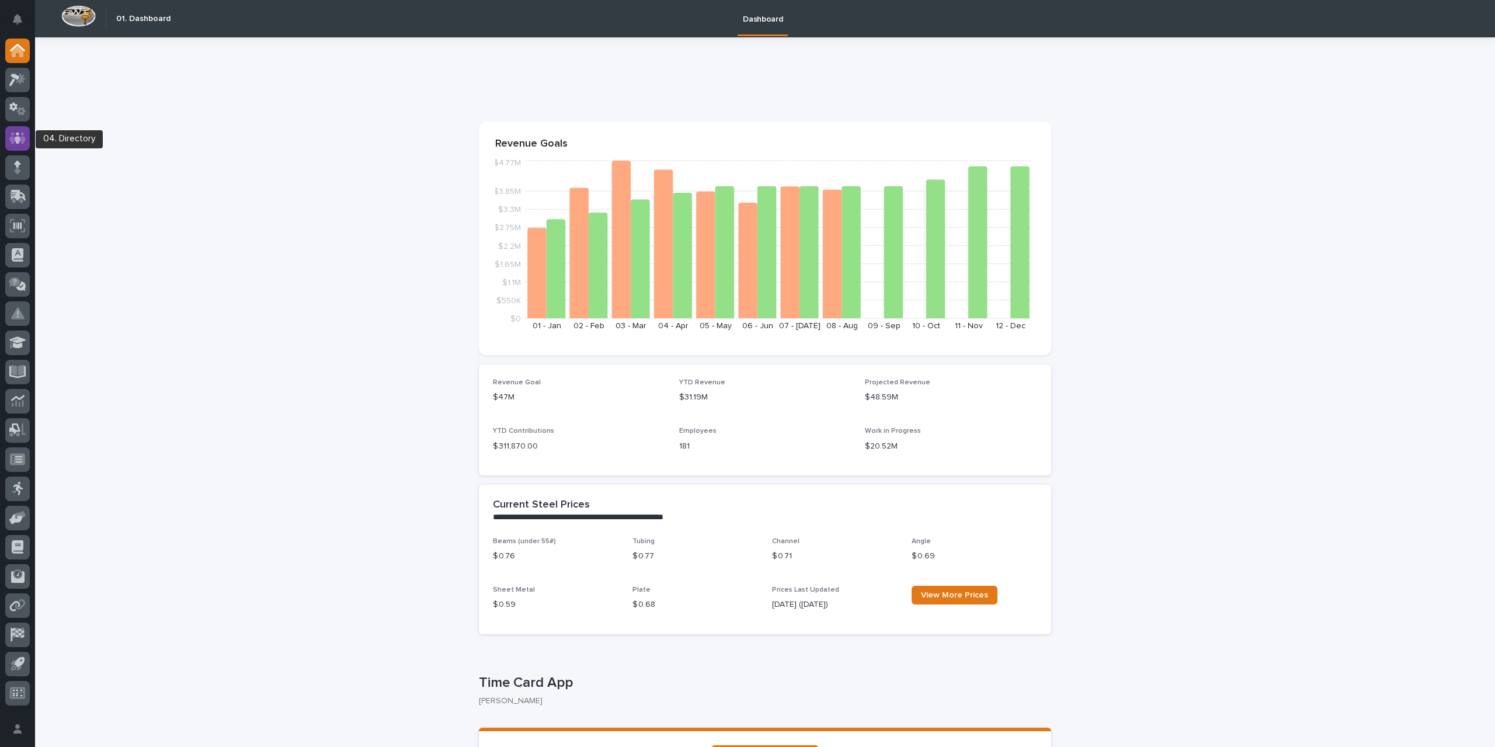 The height and width of the screenshot is (747, 1495). I want to click on p: $ 0.77, so click(695, 556).